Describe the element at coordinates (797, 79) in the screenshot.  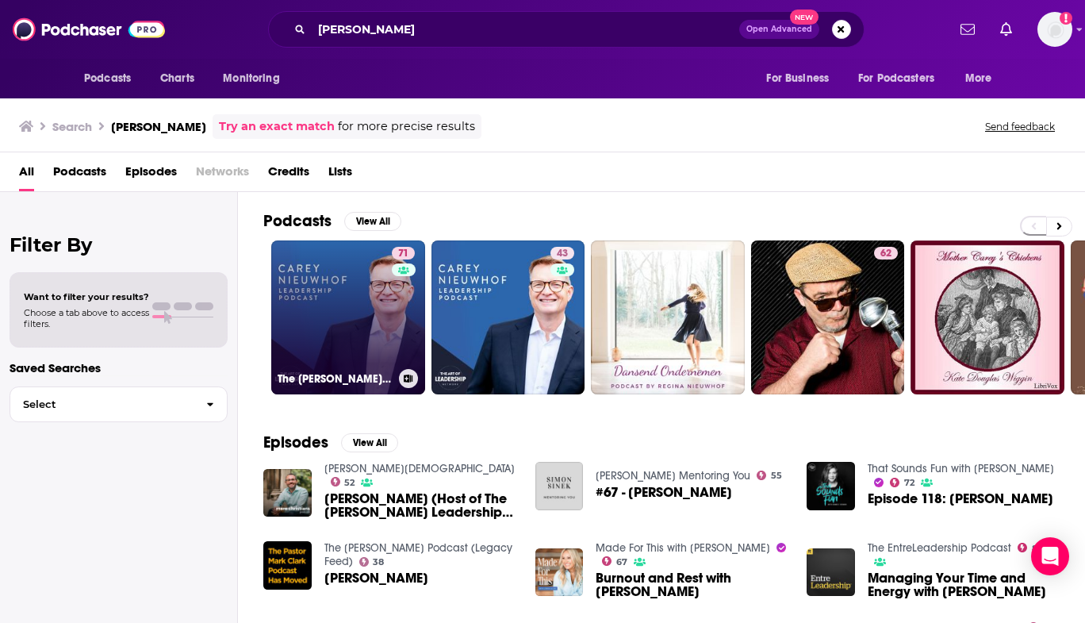
I see `span: For Business` at that location.